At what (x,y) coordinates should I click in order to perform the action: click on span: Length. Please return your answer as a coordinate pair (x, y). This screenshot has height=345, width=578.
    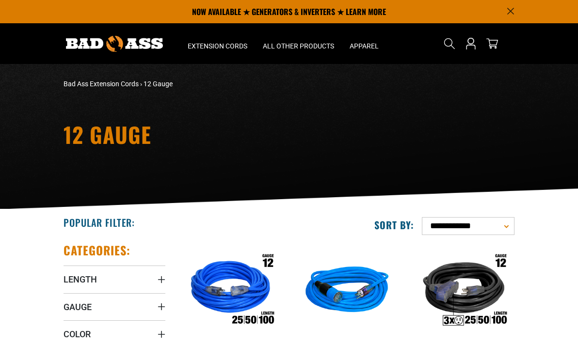
    Looking at the image, I should click on (80, 279).